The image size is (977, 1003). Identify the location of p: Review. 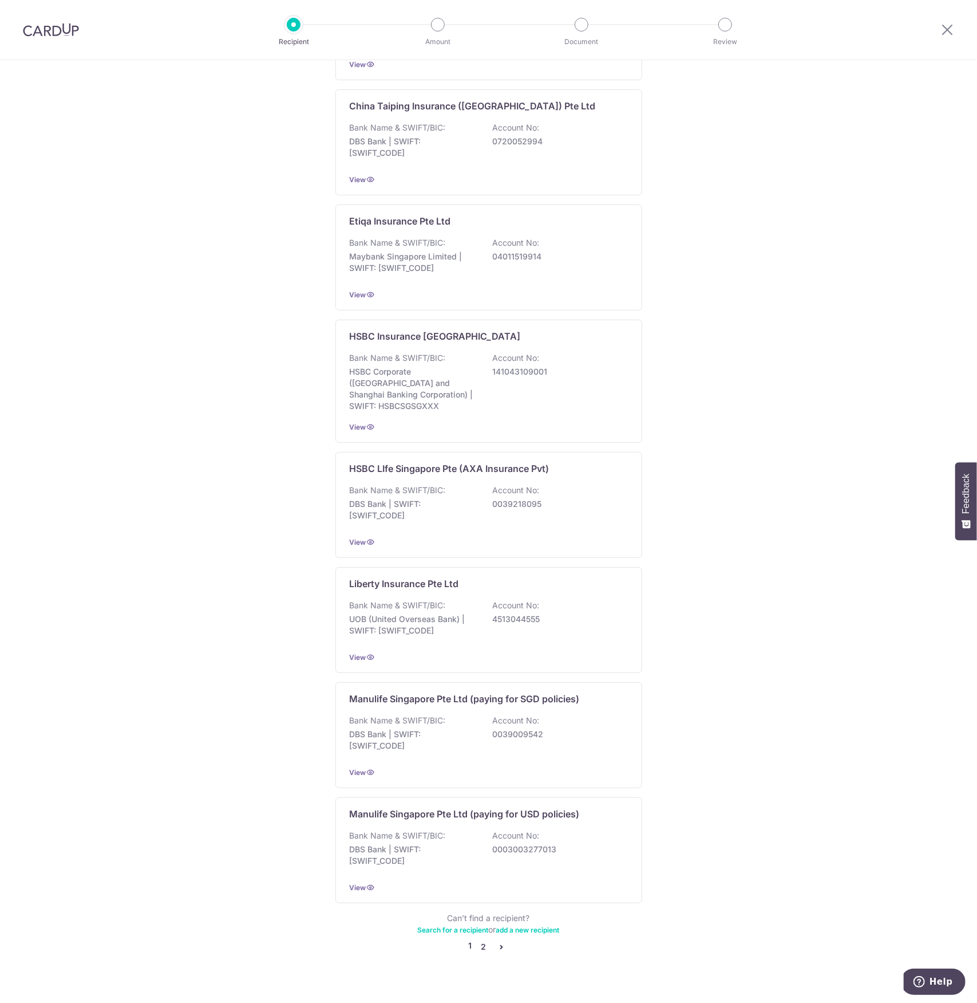
(725, 42).